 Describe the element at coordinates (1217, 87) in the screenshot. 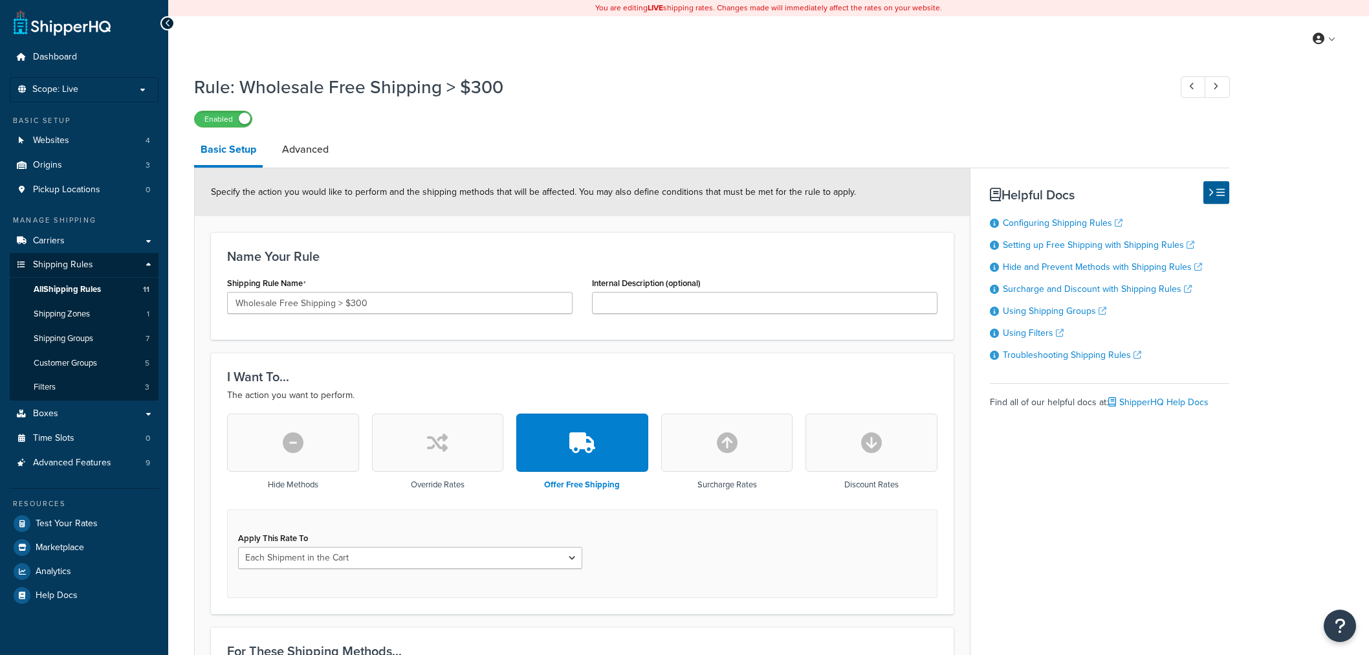

I see `a: Next Record` at that location.